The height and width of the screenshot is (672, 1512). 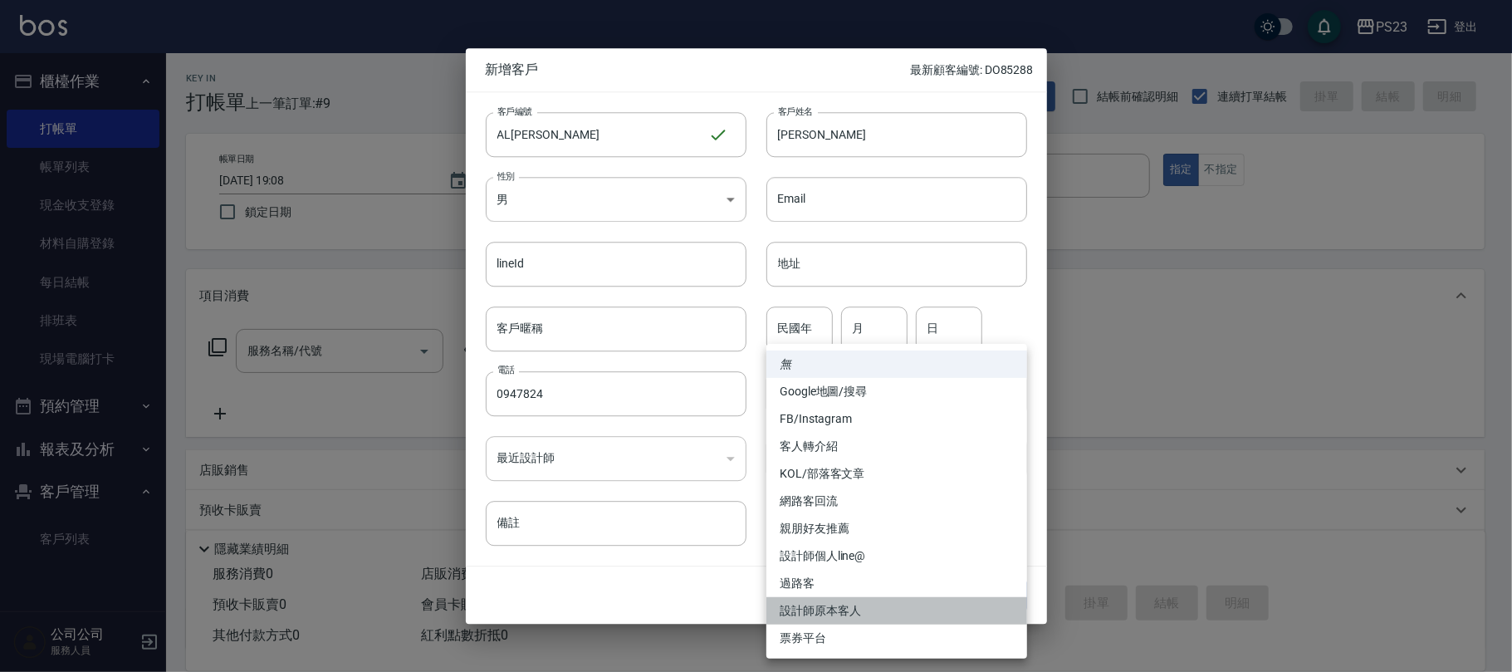 I want to click on li: 過路客, so click(x=897, y=583).